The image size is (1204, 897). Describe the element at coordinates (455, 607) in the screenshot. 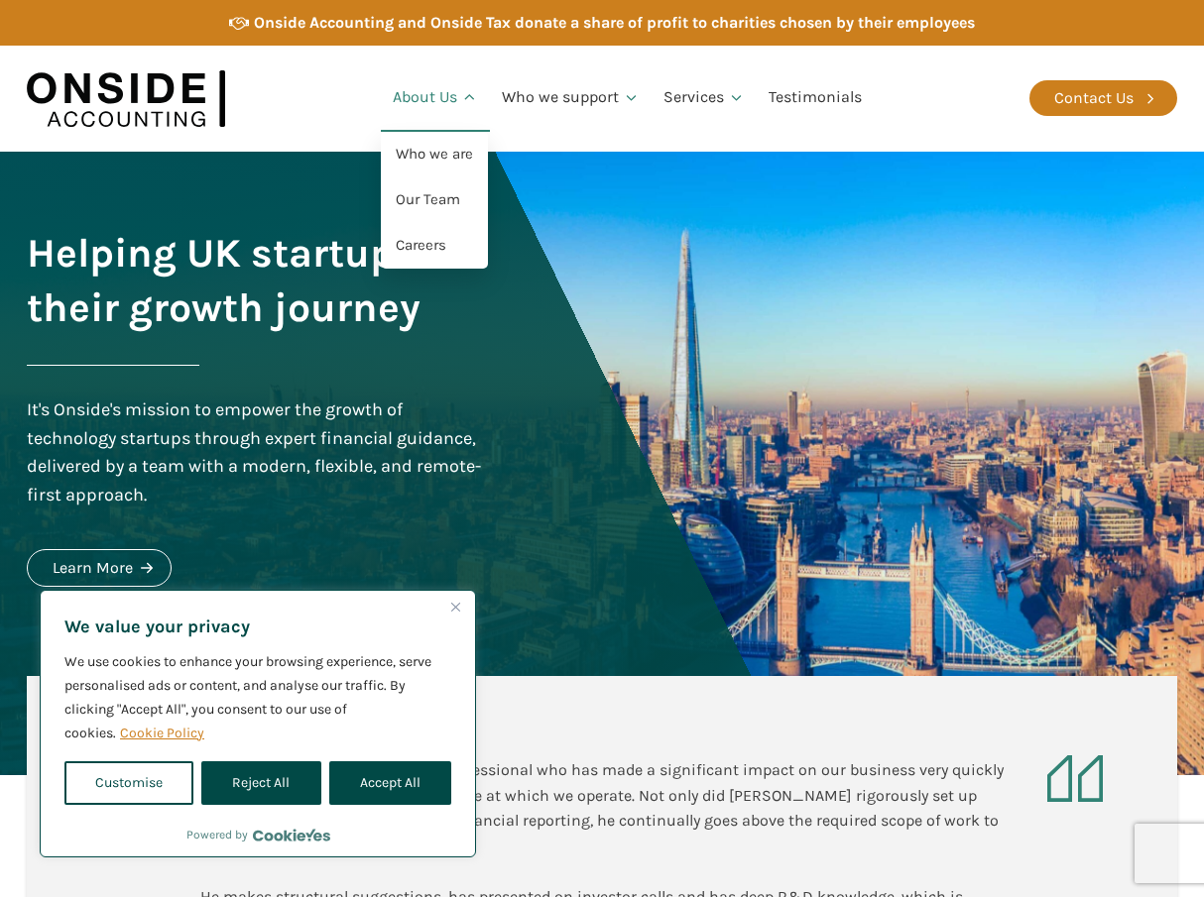

I see `button: Close` at that location.